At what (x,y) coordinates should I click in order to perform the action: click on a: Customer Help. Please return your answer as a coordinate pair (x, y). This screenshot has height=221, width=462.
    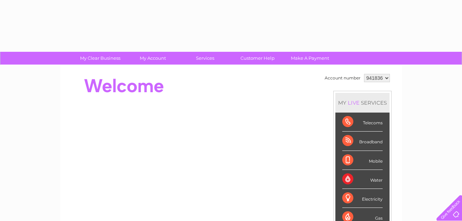
    Looking at the image, I should click on (258, 58).